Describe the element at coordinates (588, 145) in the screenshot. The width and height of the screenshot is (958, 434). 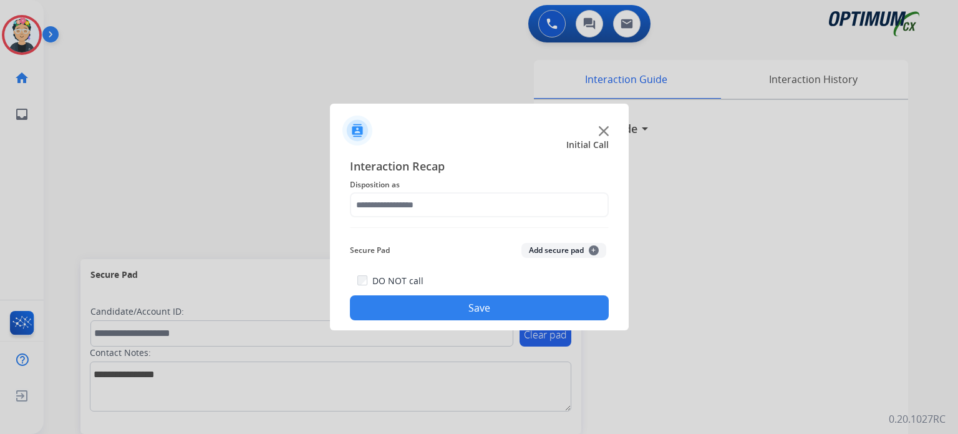
I see `span: Initial Call` at that location.